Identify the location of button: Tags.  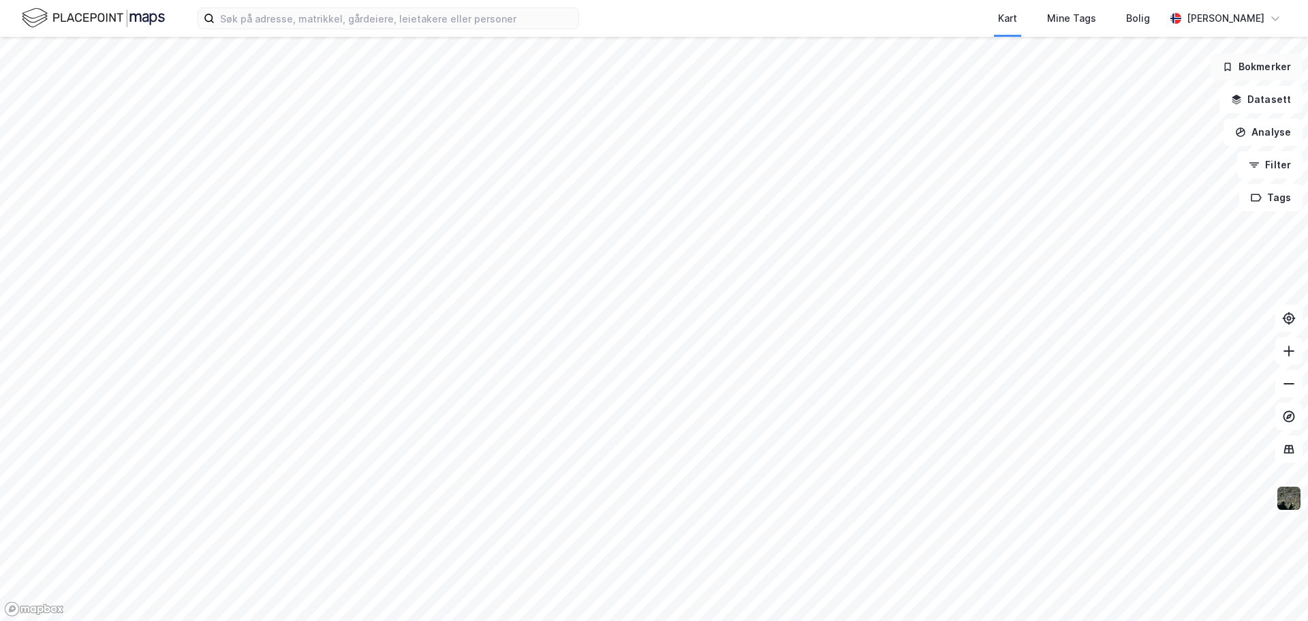
(1270, 198).